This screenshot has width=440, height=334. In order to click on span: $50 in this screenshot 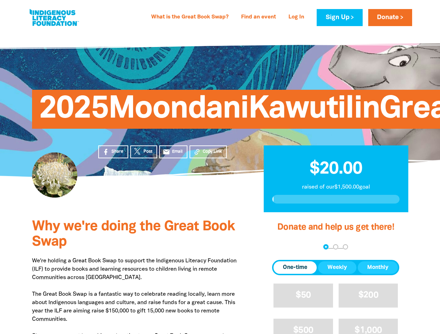, I will do `click(303, 295)`.